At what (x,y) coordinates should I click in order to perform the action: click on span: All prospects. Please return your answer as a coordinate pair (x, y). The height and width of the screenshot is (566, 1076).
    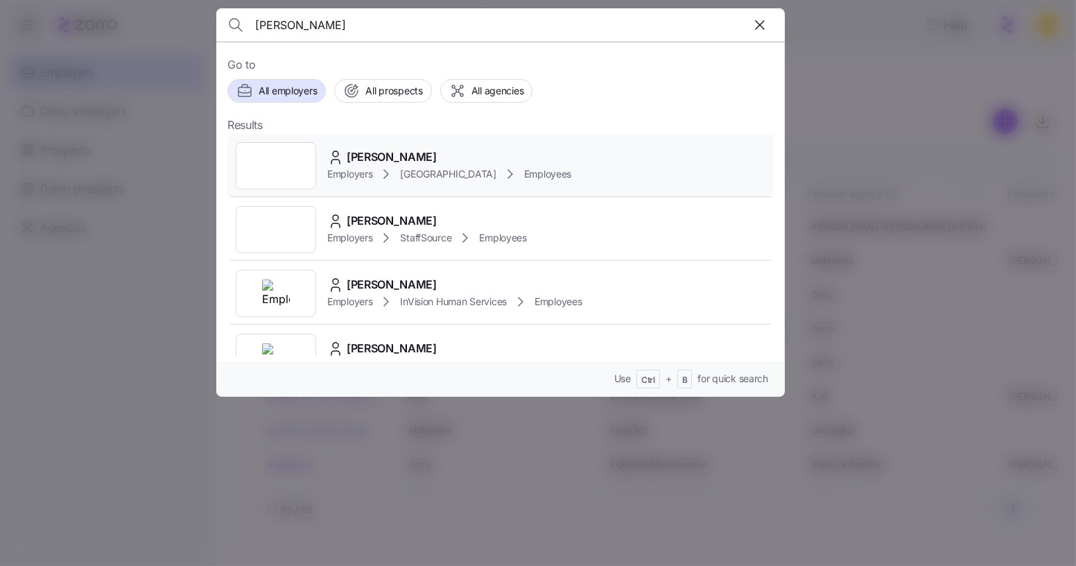
    Looking at the image, I should click on (394, 91).